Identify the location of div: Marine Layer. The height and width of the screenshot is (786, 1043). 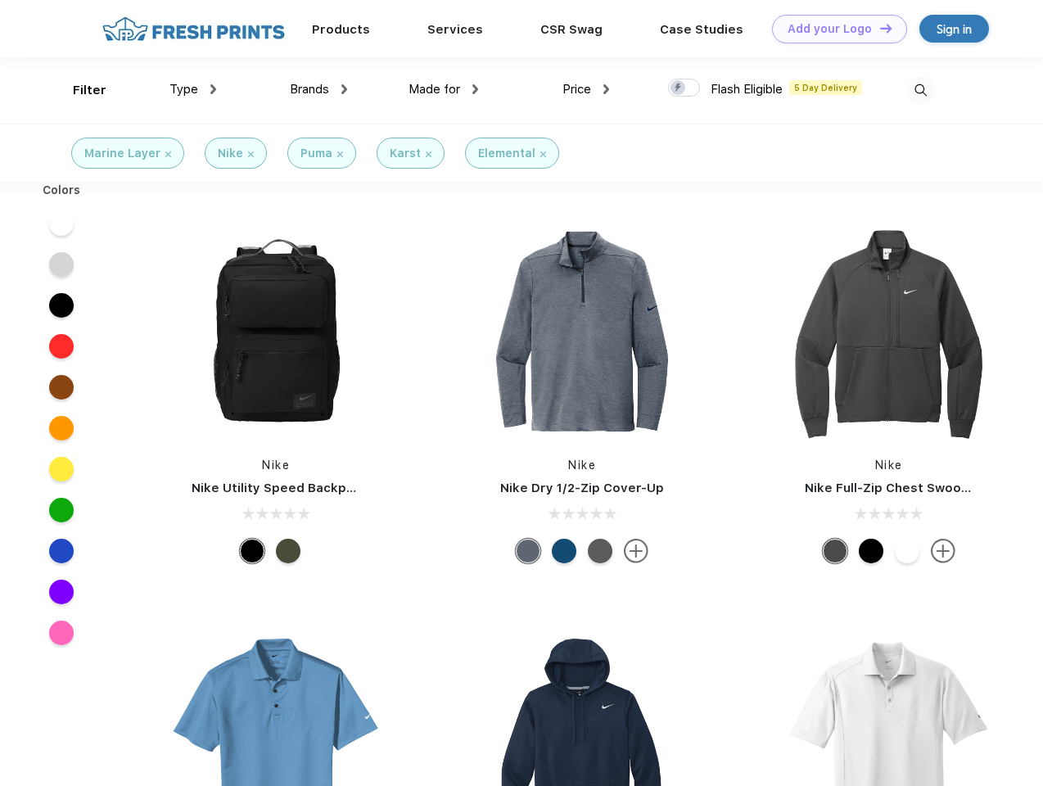
(122, 153).